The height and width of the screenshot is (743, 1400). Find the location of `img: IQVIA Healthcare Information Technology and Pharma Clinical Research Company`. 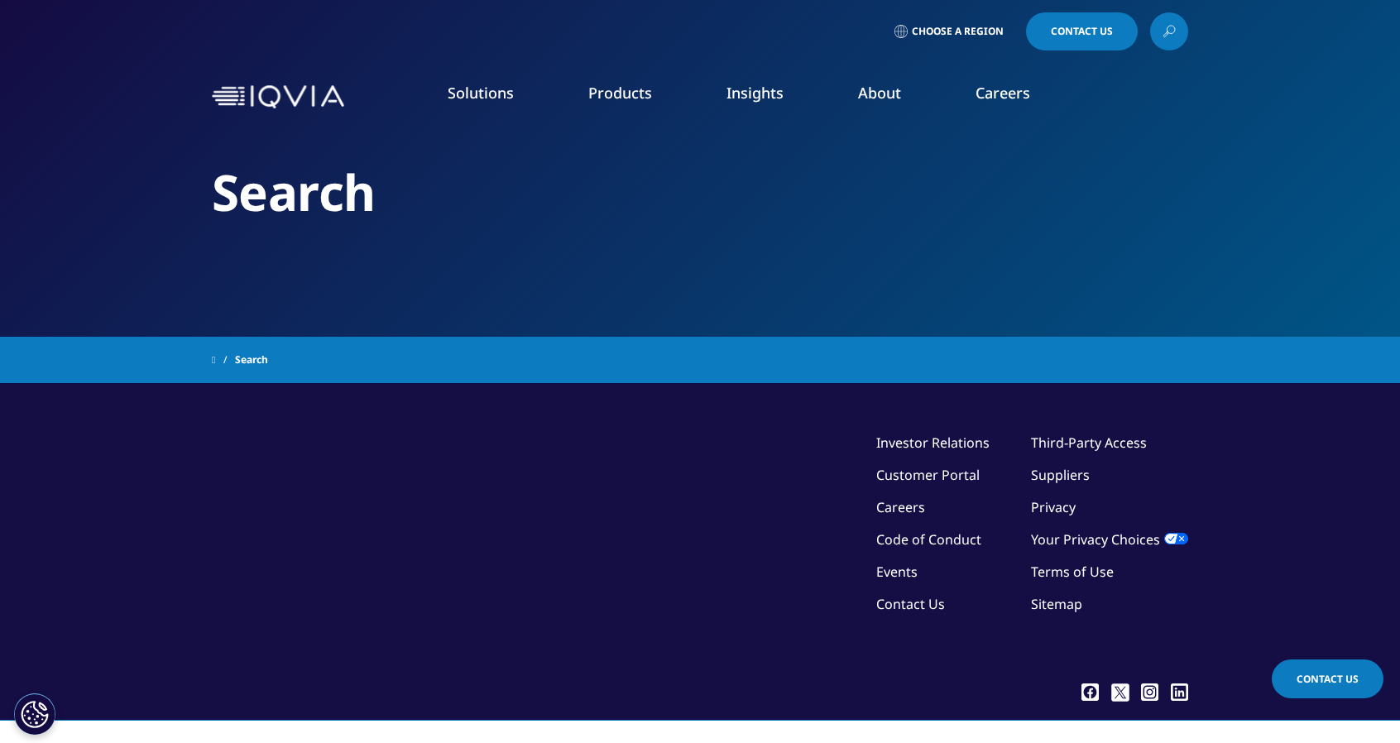

img: IQVIA Healthcare Information Technology and Pharma Clinical Research Company is located at coordinates (278, 97).